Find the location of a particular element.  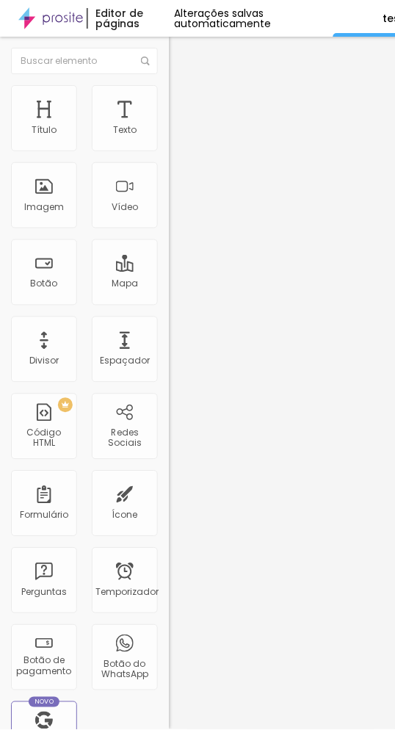

font: Redes Sociais is located at coordinates (125, 438).